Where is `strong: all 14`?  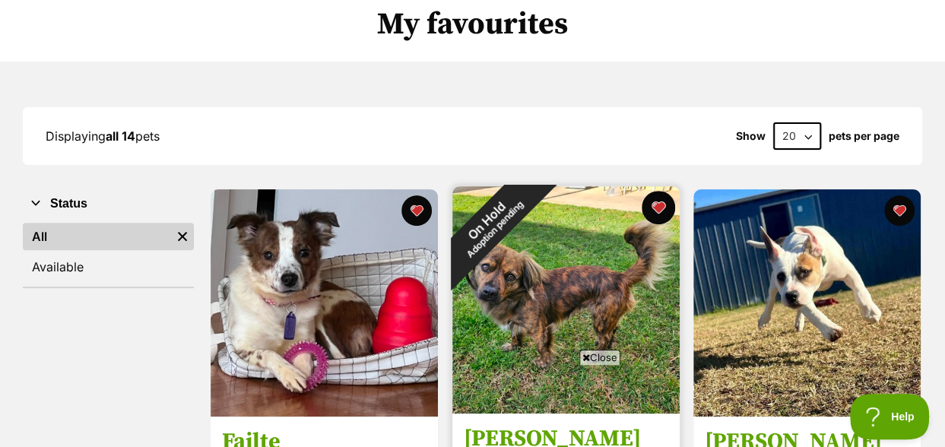 strong: all 14 is located at coordinates (120, 136).